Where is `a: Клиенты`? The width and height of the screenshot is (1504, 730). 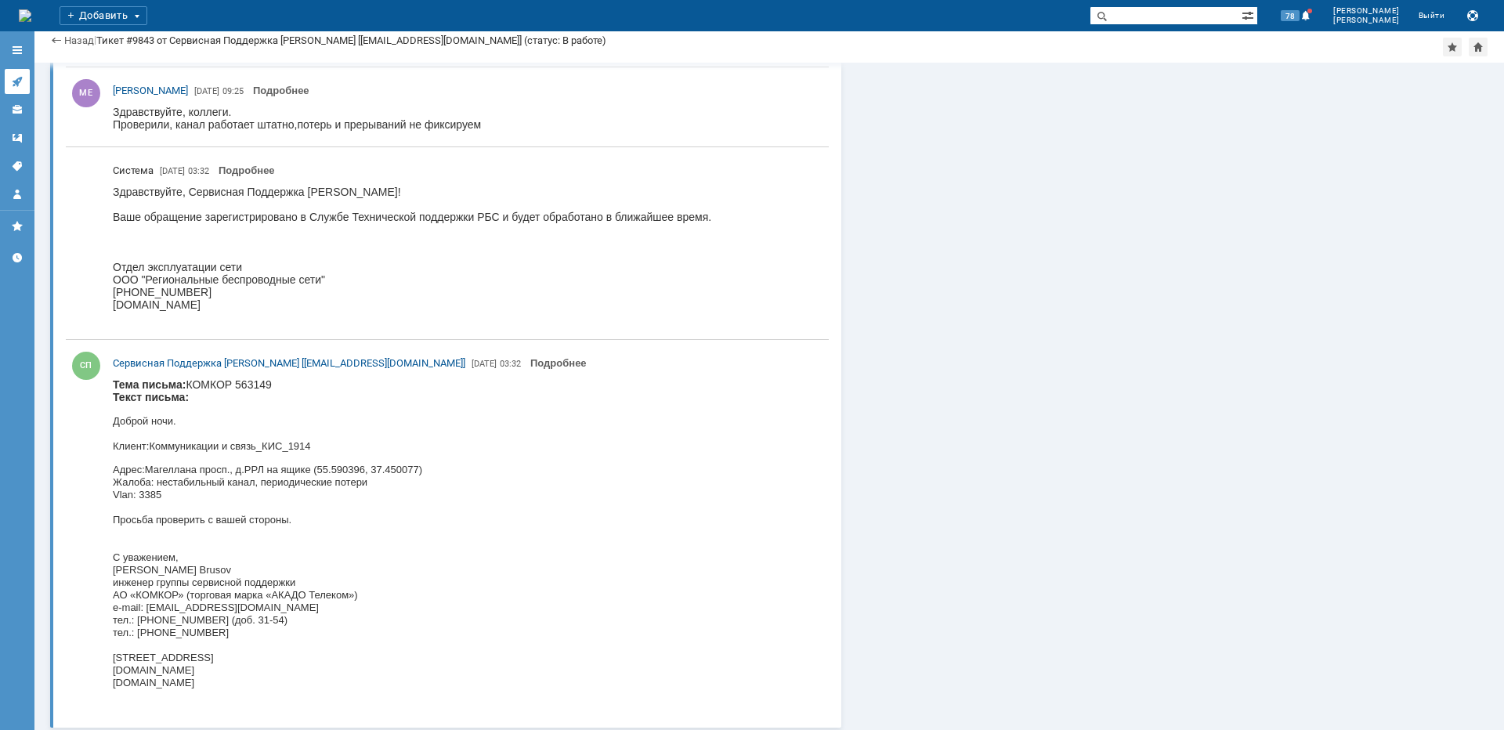
a: Клиенты is located at coordinates (17, 110).